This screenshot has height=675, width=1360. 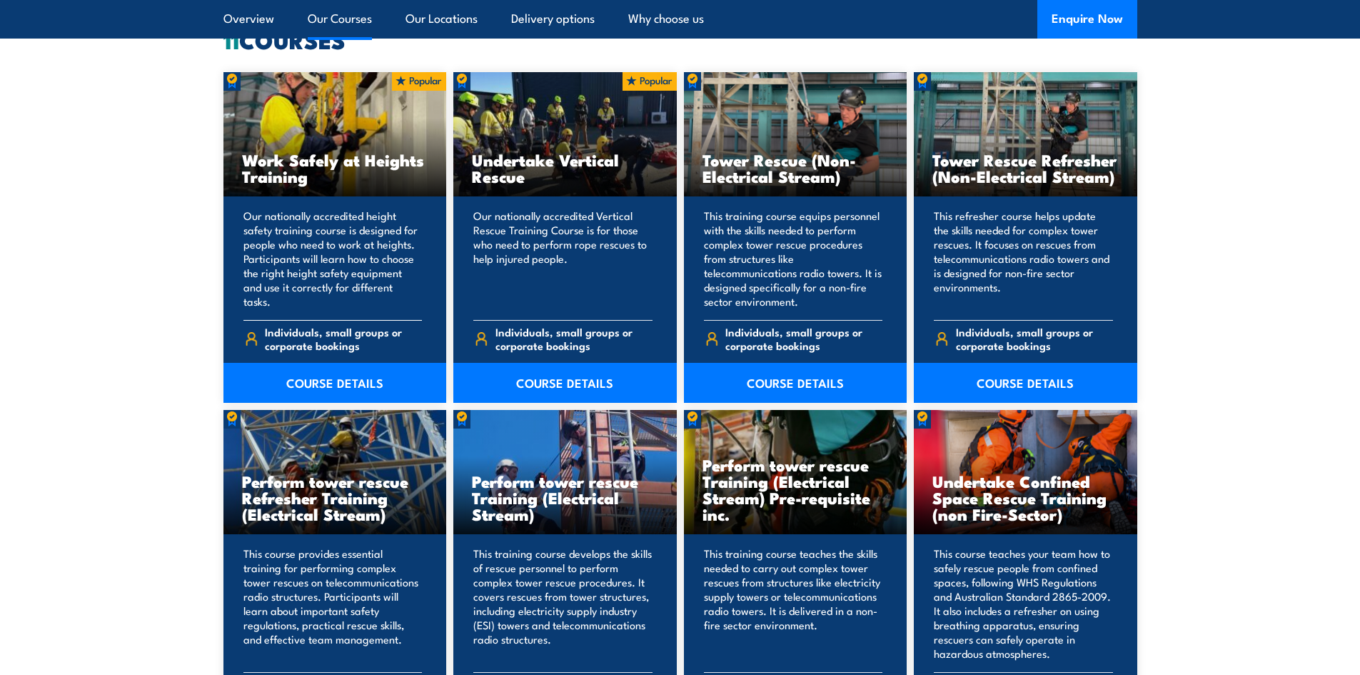 What do you see at coordinates (680, 39) in the screenshot?
I see `h2: COURSES` at bounding box center [680, 39].